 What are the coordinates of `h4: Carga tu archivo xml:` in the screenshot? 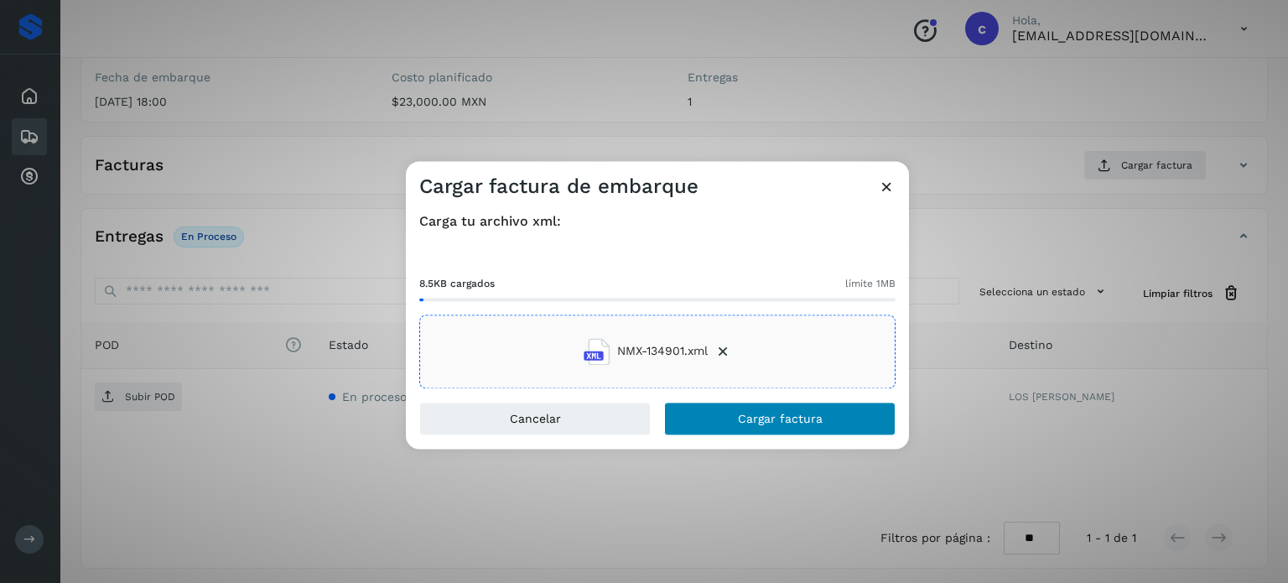 It's located at (658, 221).